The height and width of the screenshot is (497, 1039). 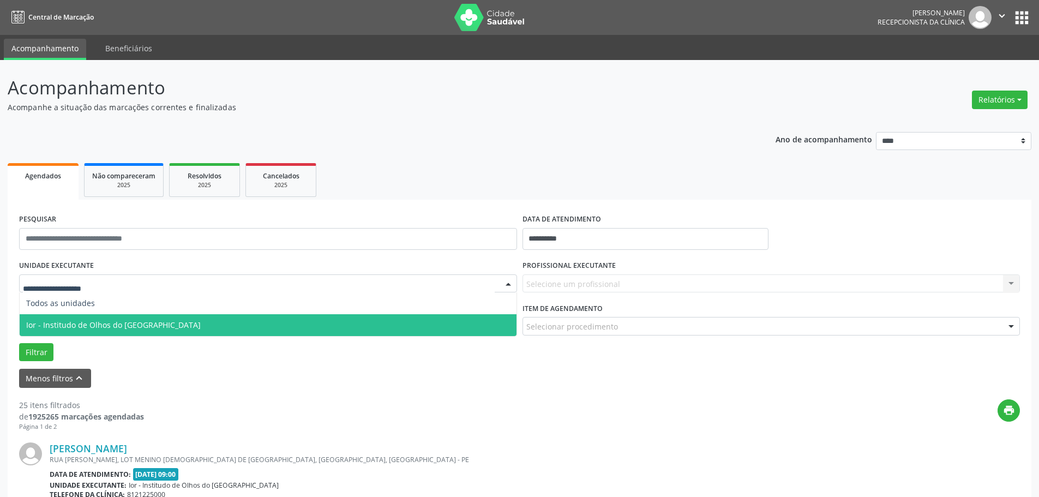 What do you see at coordinates (562, 219) in the screenshot?
I see `label: DATA DE ATENDIMENTO` at bounding box center [562, 219].